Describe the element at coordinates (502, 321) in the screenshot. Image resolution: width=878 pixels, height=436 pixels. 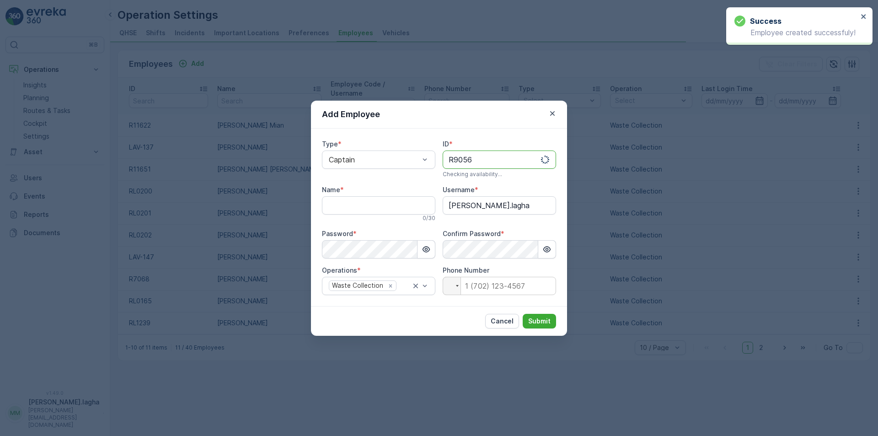
I see `button: Cancel` at that location.